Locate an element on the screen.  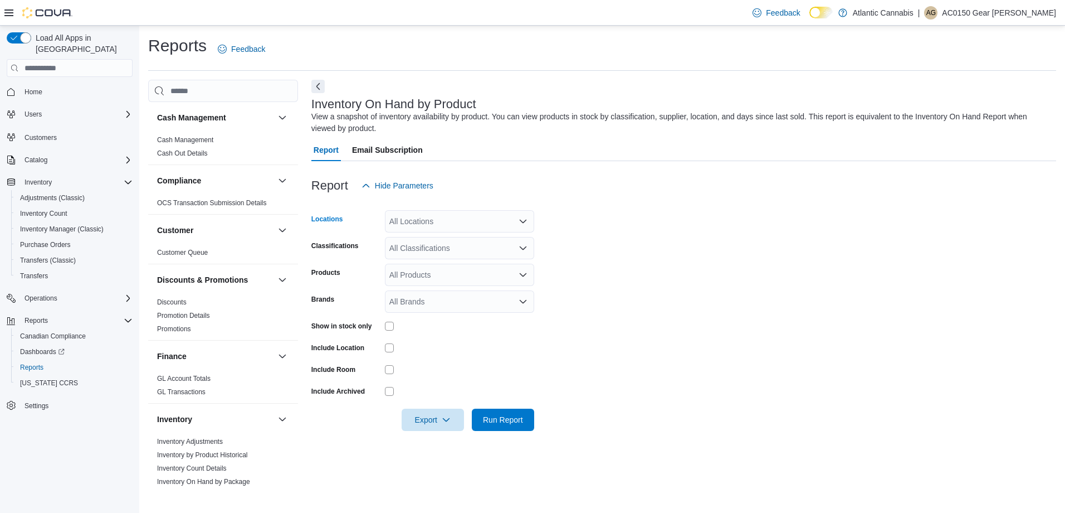
a: Customers is located at coordinates (41, 138).